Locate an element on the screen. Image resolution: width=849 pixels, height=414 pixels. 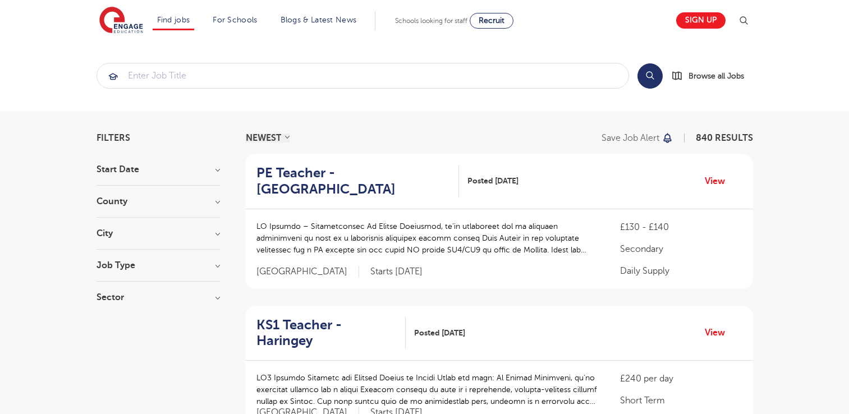
p: £130 - £140 is located at coordinates (681, 227).